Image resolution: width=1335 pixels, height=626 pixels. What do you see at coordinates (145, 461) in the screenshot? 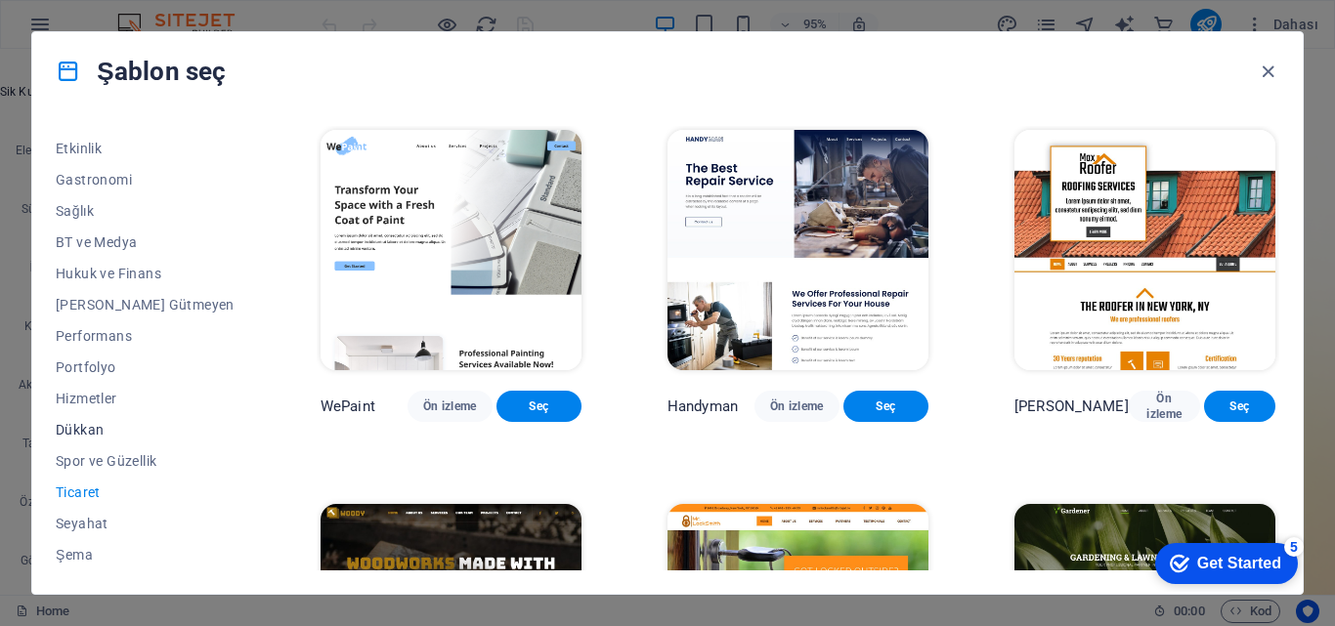
I see `button: Spor ve Güzellik` at bounding box center [145, 461].